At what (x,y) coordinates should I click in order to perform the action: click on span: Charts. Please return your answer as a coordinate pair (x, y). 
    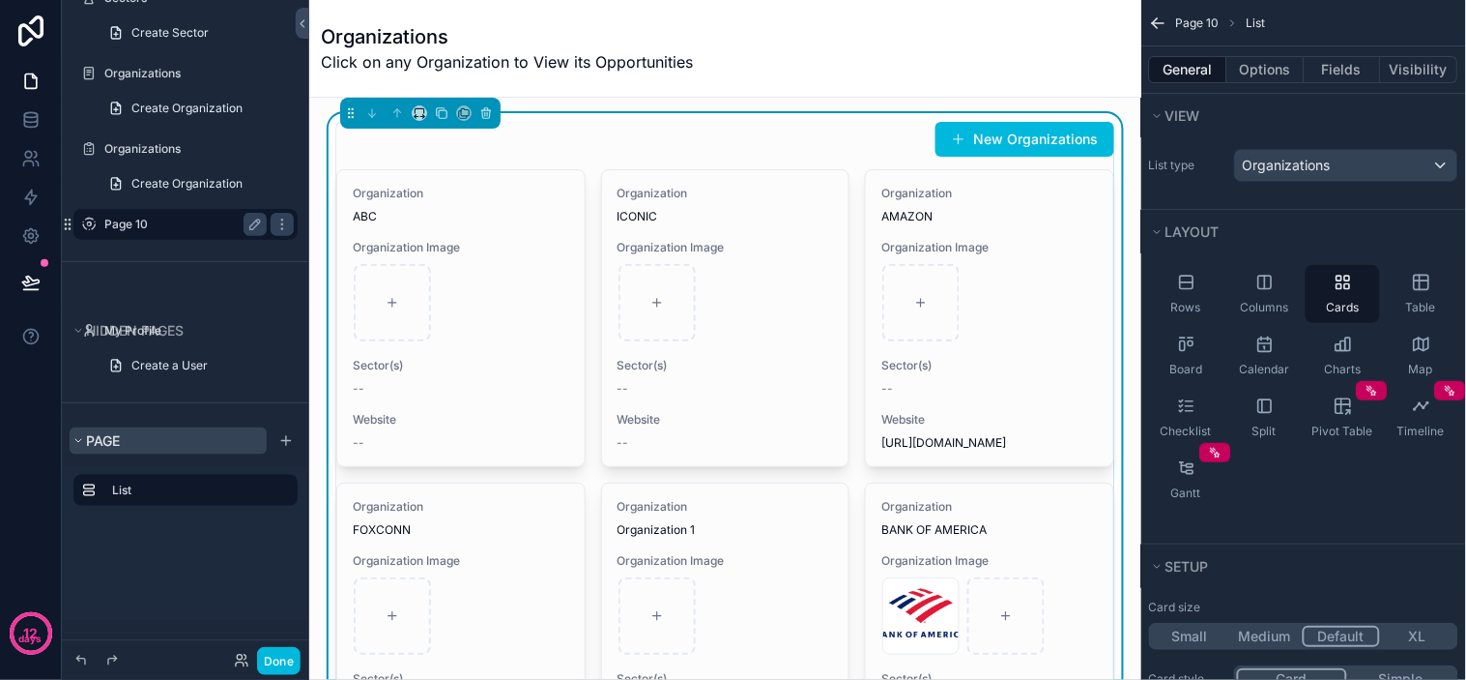
    Looking at the image, I should click on (1344, 369).